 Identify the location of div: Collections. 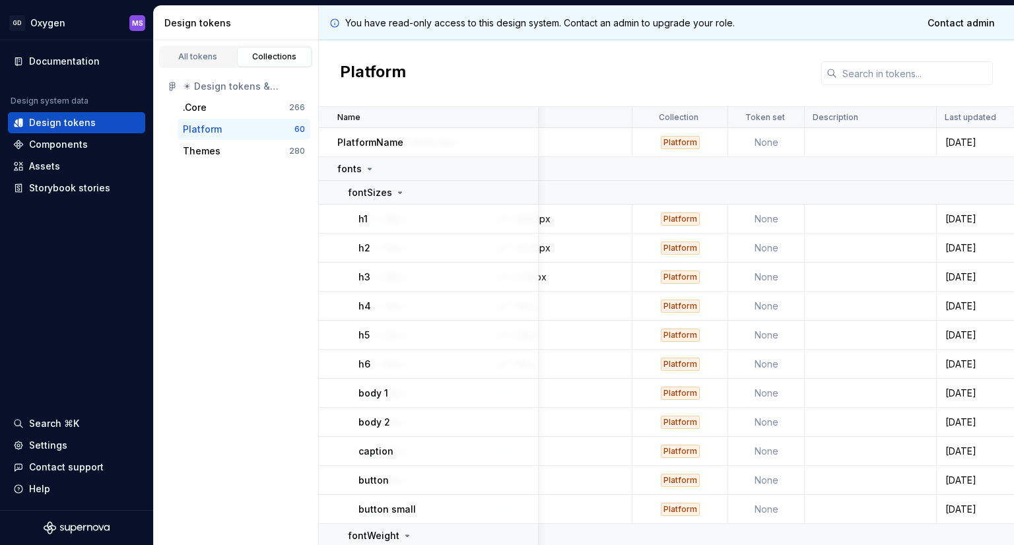
(275, 57).